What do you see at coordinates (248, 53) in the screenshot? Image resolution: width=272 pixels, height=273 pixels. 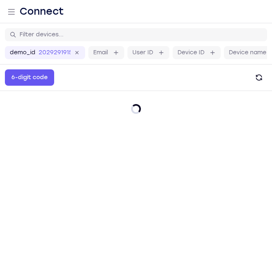 I see `label: Device name` at bounding box center [248, 53].